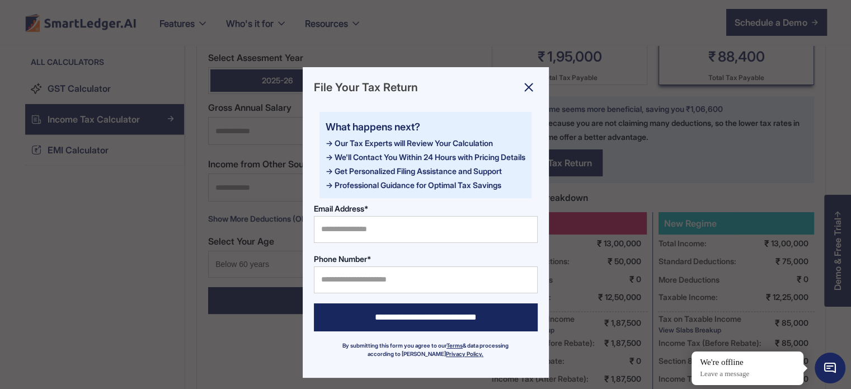 Image resolution: width=851 pixels, height=389 pixels. Describe the element at coordinates (747, 374) in the screenshot. I see `p: Leave a message` at that location.